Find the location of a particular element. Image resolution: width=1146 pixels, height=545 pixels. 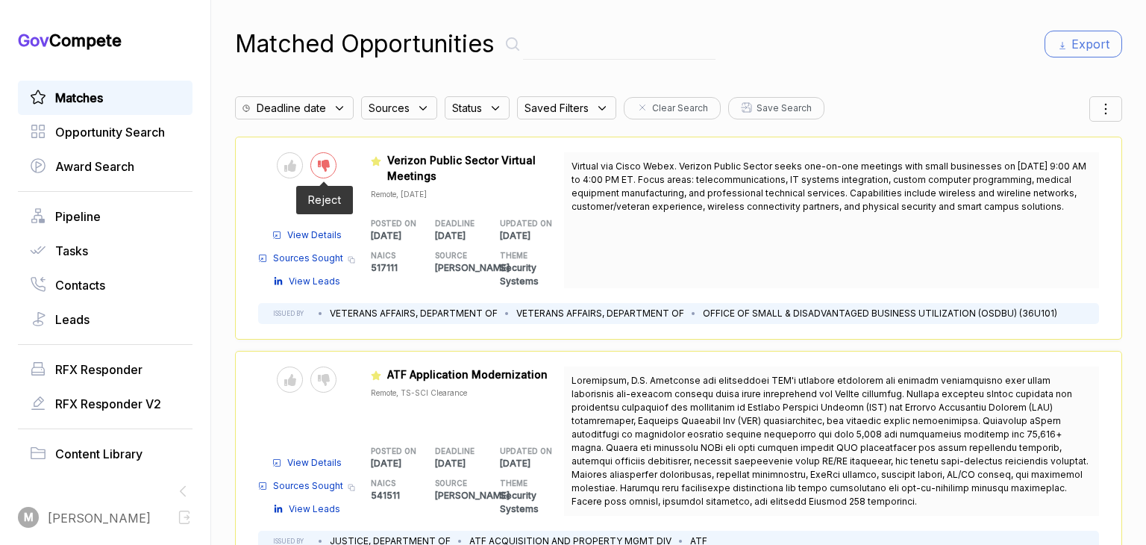

span: Tasks is located at coordinates (72, 251).